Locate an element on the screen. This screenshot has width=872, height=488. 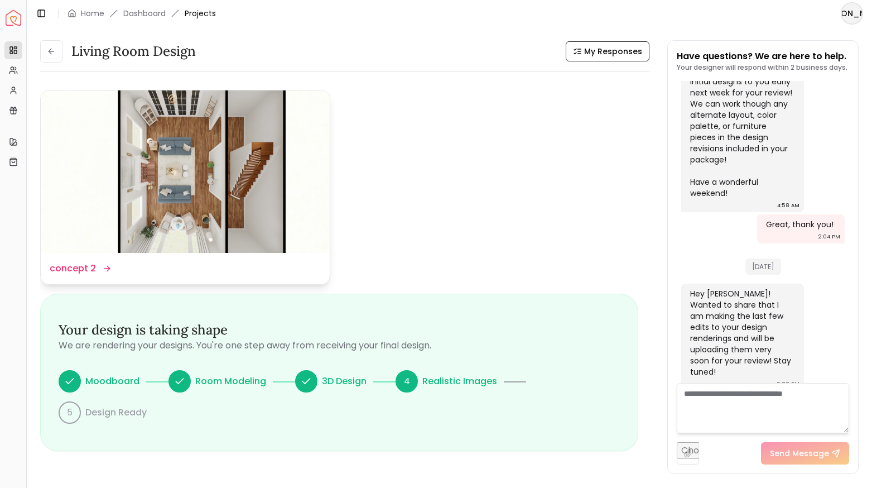
p: Moodboard is located at coordinates (112, 381).